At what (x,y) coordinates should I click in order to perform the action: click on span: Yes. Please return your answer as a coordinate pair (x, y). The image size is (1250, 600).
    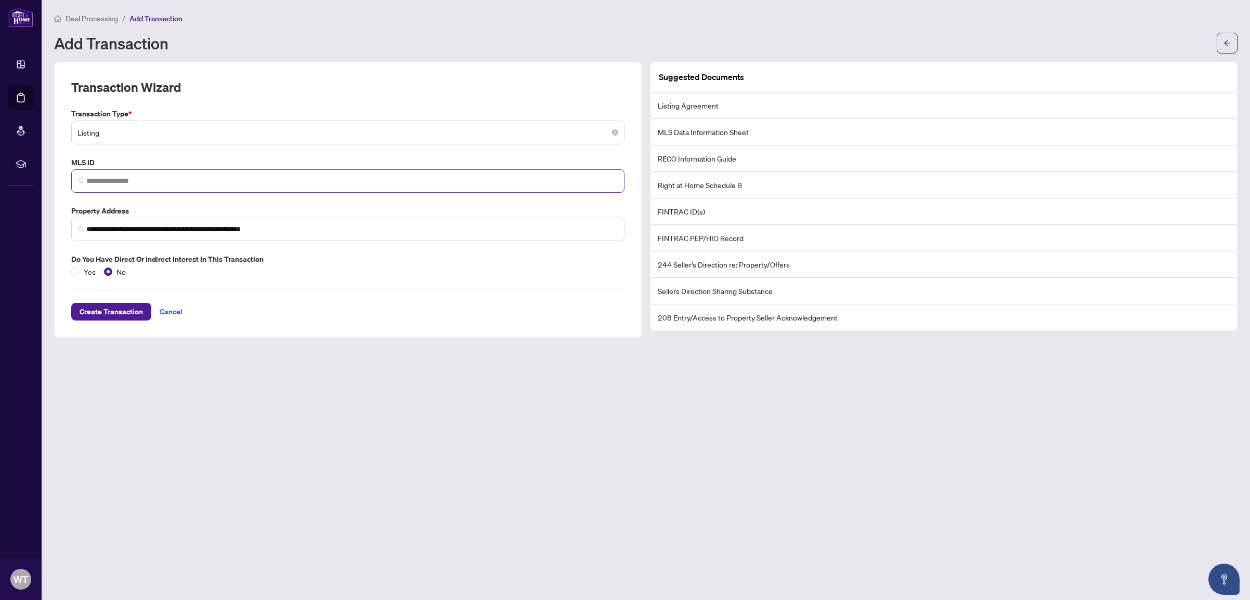
    Looking at the image, I should click on (89, 272).